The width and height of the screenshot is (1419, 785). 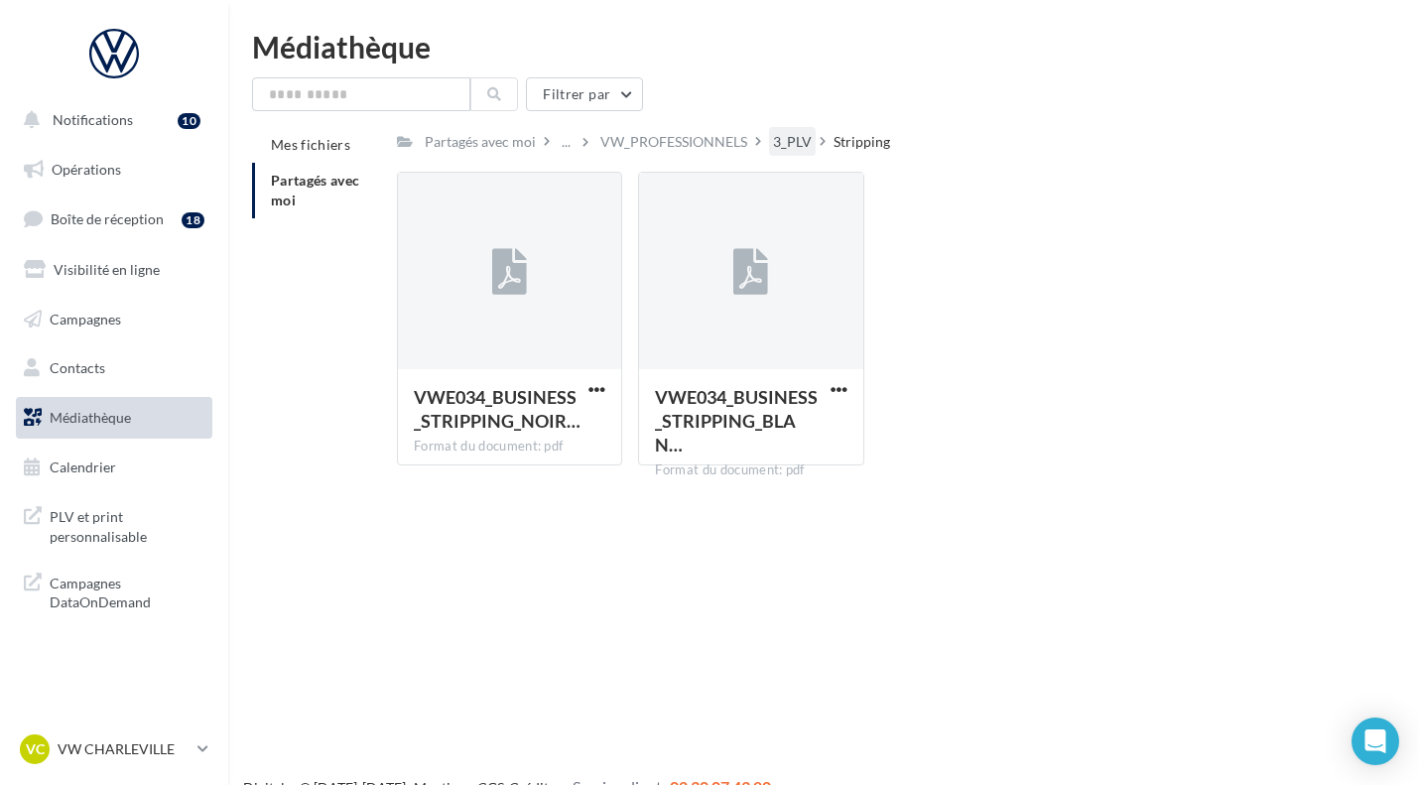 I want to click on a: Opérations, so click(x=114, y=170).